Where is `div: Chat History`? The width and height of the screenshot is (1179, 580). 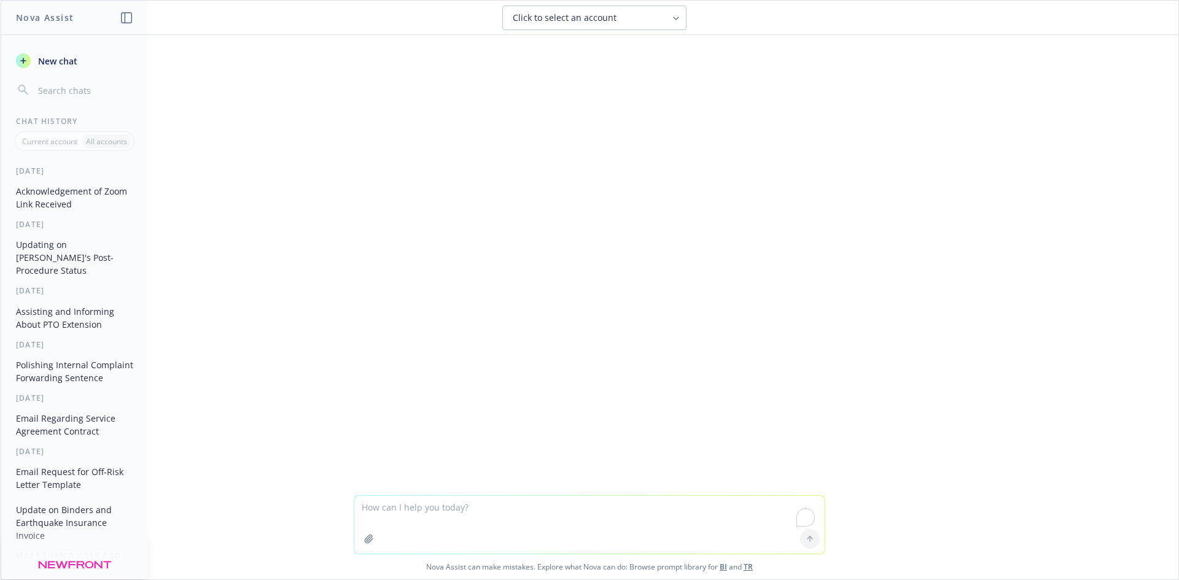 div: Chat History is located at coordinates (74, 121).